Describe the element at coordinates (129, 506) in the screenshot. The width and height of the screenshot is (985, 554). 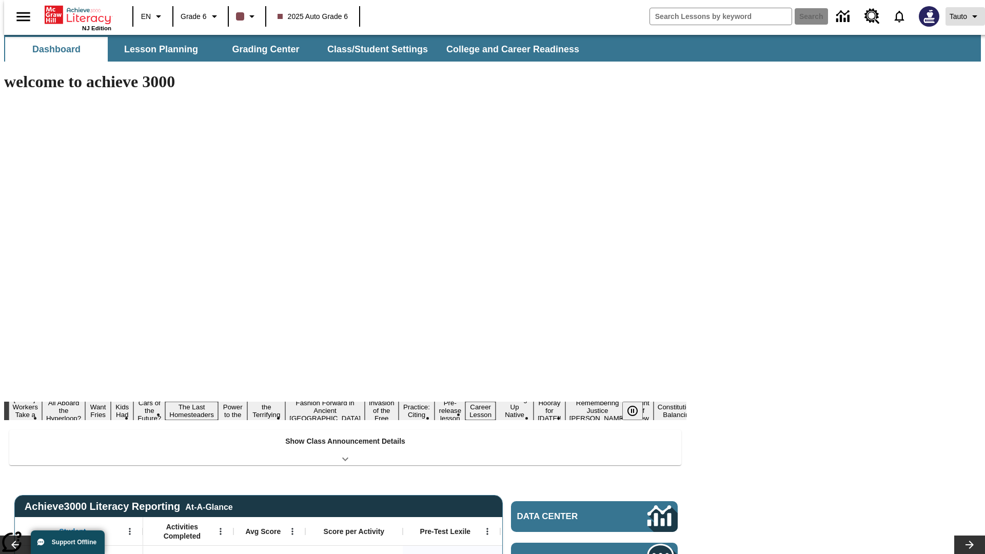
I see `span: Achieve3000 Literacy Reporting` at that location.